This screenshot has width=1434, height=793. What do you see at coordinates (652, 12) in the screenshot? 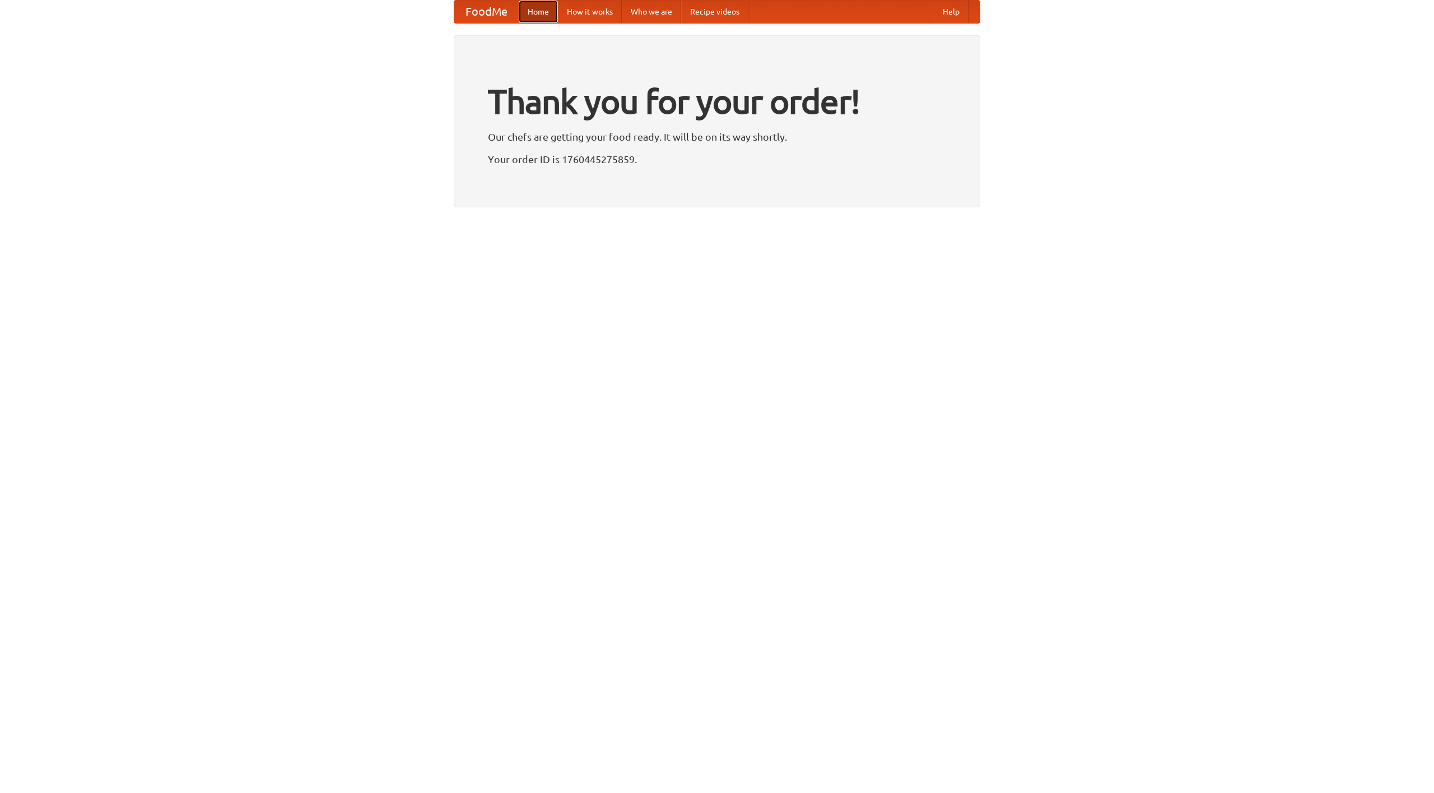
I see `a: Who we are` at bounding box center [652, 12].